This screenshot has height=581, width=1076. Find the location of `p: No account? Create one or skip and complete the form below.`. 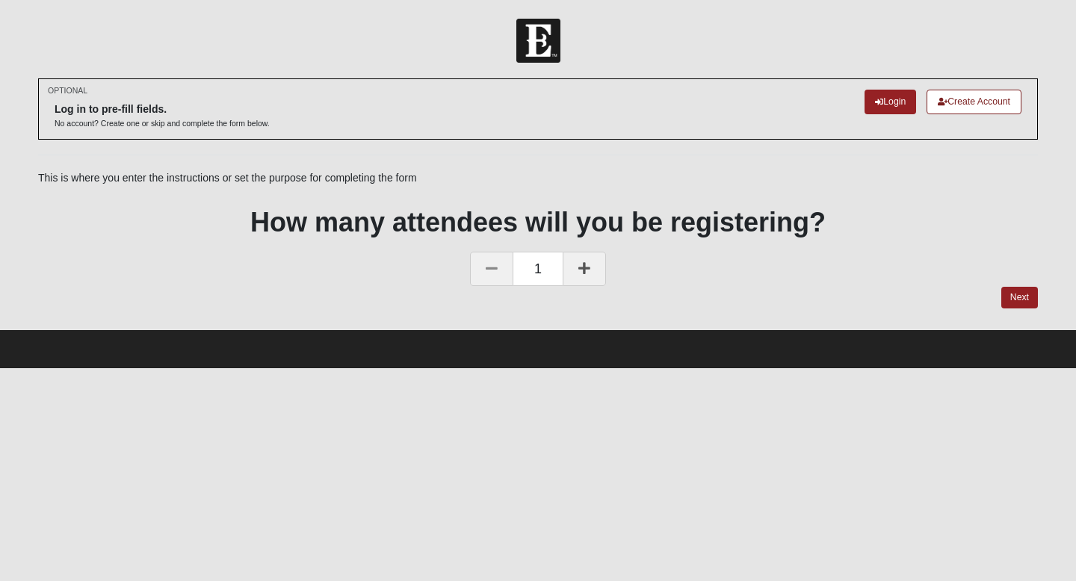

p: No account? Create one or skip and complete the form below. is located at coordinates (162, 123).